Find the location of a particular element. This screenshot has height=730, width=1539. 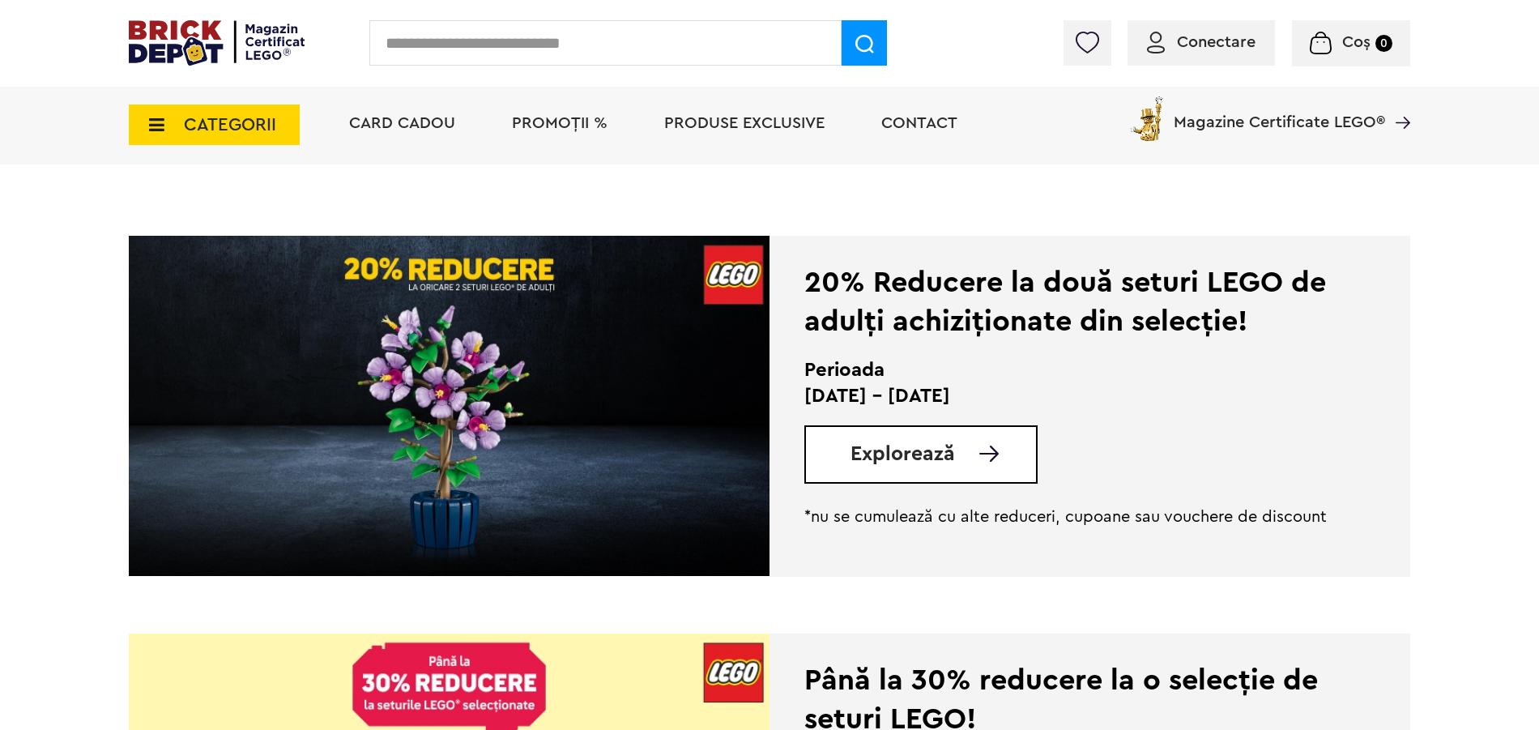

div: 20% Reducere la două seturi LEGO de adulți achiziționate din selecție! is located at coordinates (1067, 302).